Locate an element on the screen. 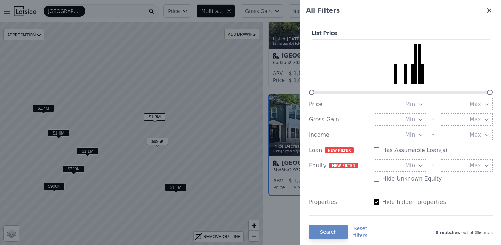 The image size is (501, 245). span: 8 matches is located at coordinates (448, 233).